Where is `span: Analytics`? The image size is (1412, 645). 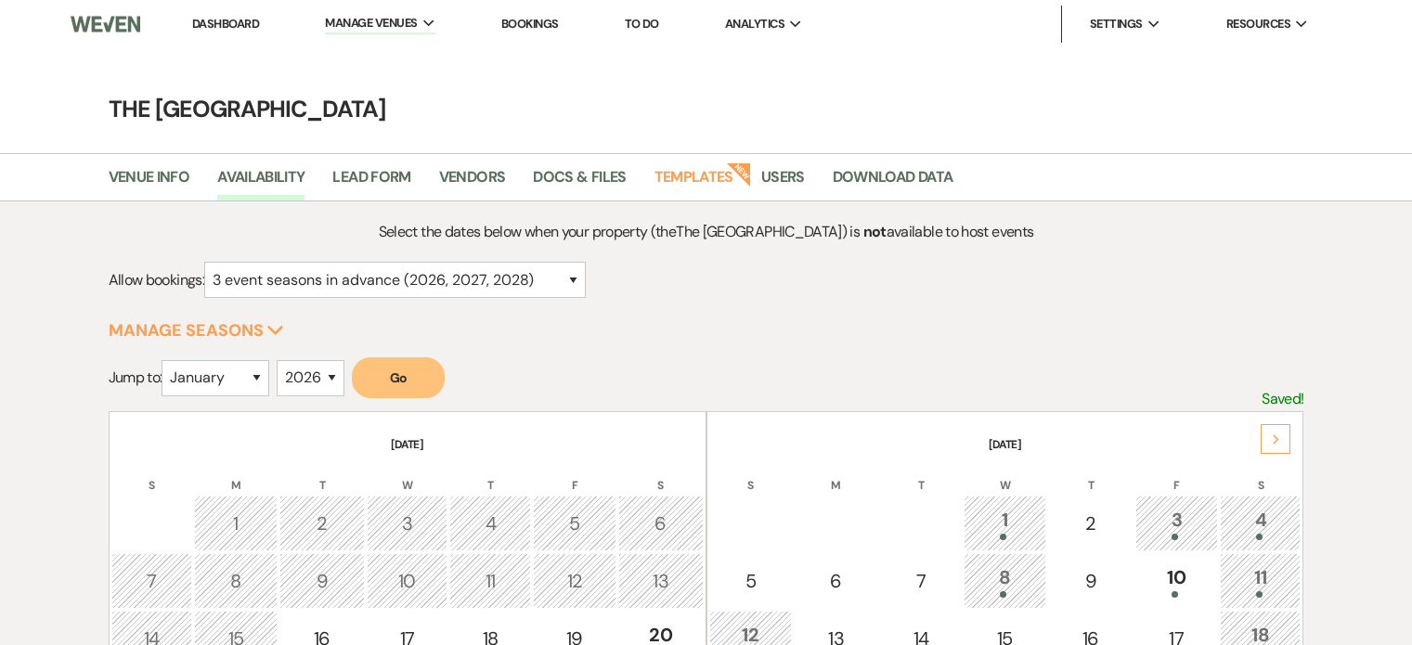
span: Analytics is located at coordinates (755, 24).